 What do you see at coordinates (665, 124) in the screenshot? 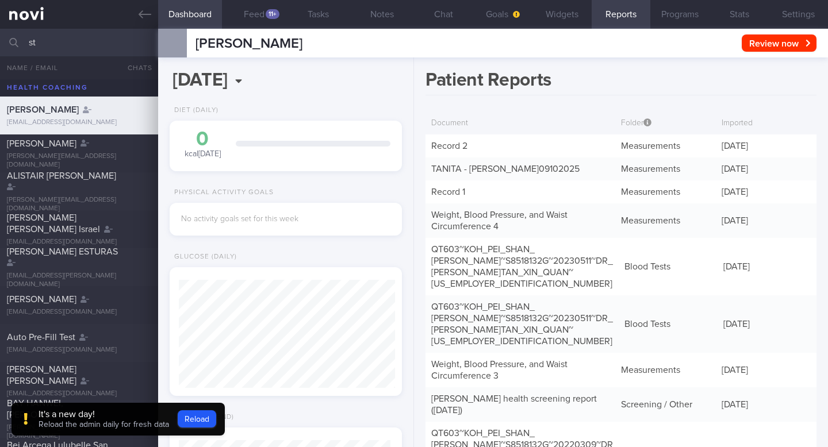
I see `div: Folder` at bounding box center [665, 124].